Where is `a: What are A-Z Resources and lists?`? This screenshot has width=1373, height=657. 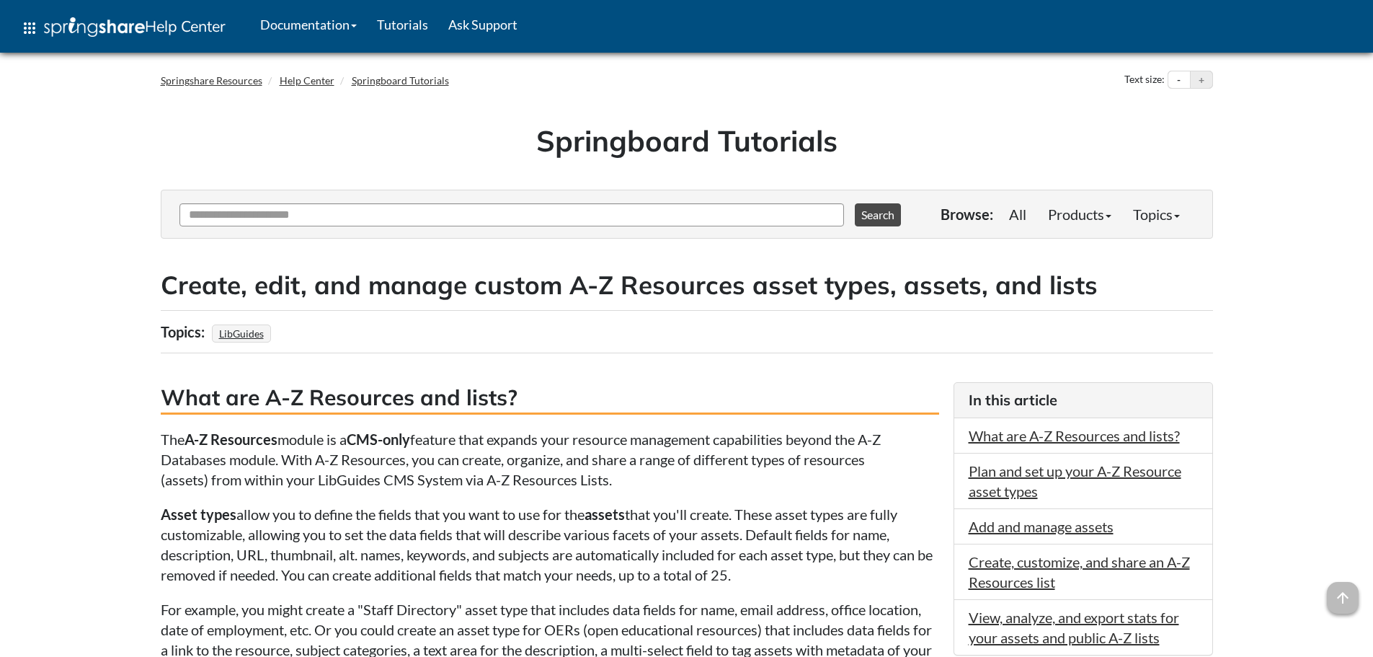
a: What are A-Z Resources and lists? is located at coordinates (1074, 435).